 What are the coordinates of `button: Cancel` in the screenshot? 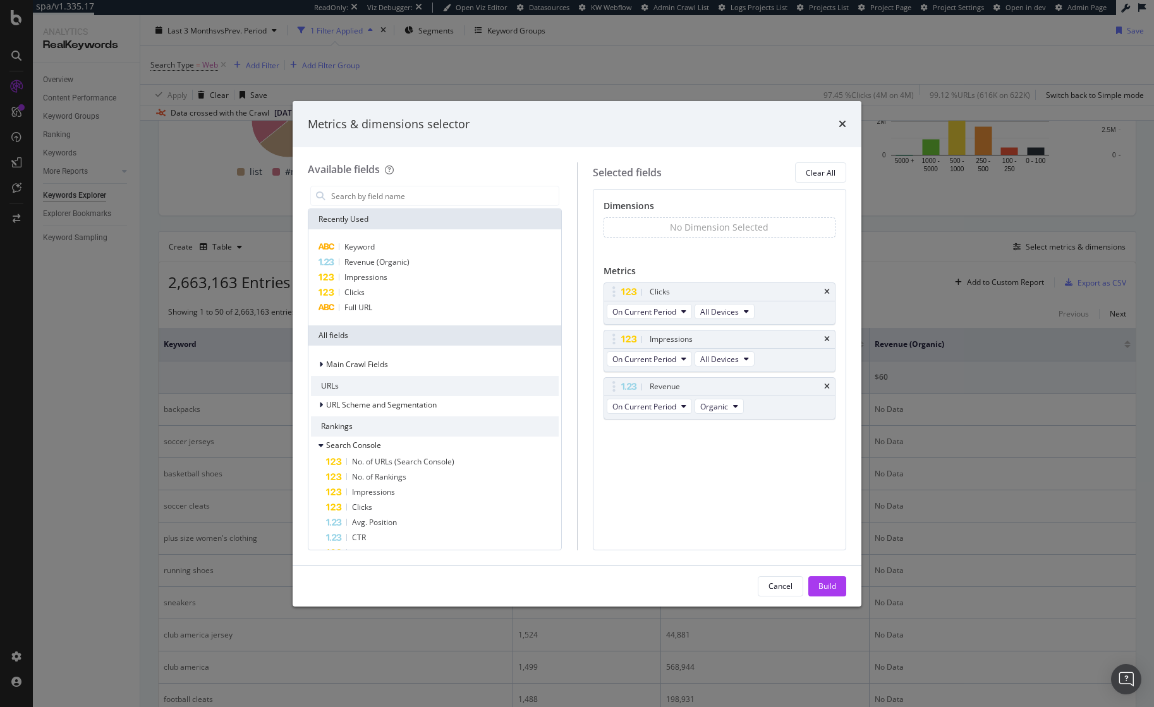 It's located at (781, 586).